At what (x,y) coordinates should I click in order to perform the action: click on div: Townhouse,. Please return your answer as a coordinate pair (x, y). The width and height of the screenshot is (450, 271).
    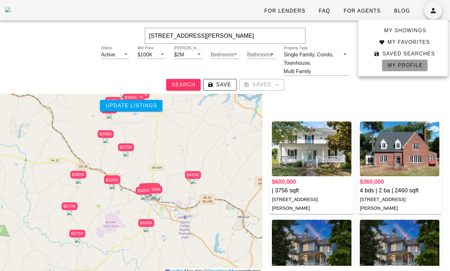
    Looking at the image, I should click on (297, 63).